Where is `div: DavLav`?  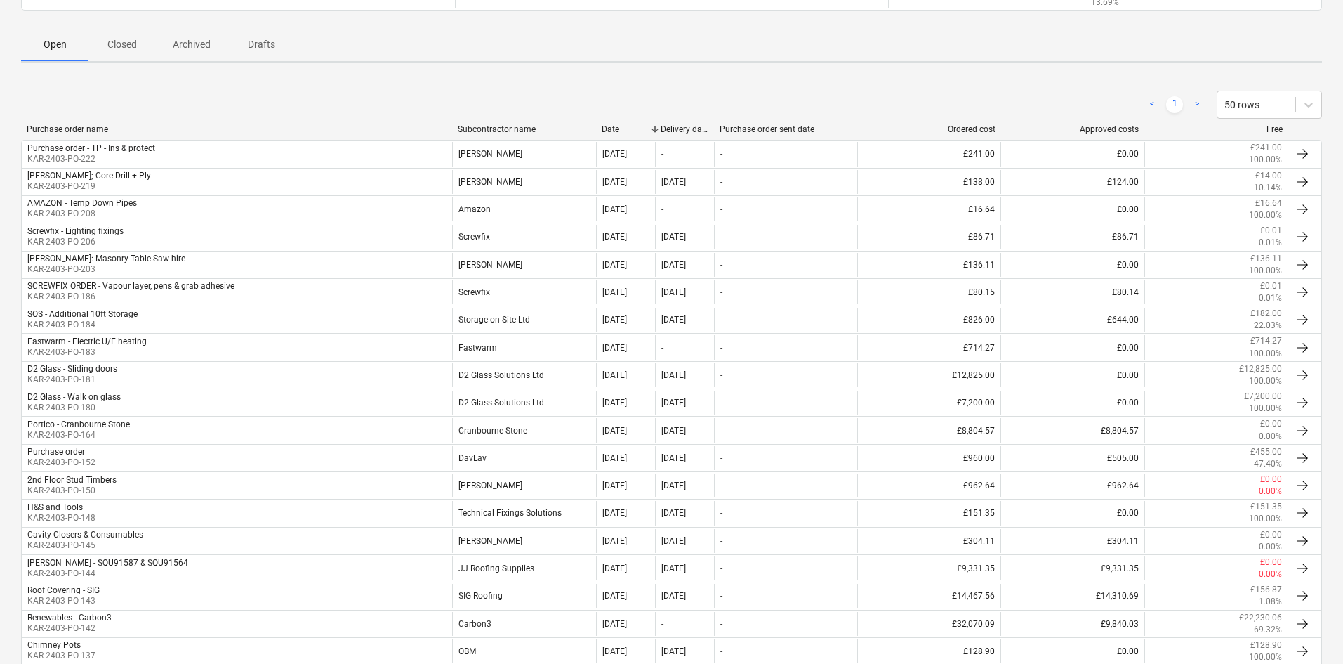 div: DavLav is located at coordinates (524, 458).